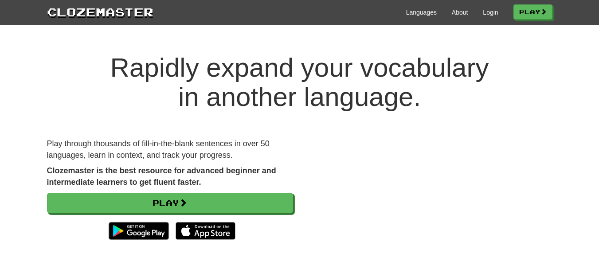 This screenshot has width=599, height=269. What do you see at coordinates (161, 177) in the screenshot?
I see `strong: Clozemaster is the best resource for advanced beginner and intermediate learners to get fluent fa...` at bounding box center [161, 177].